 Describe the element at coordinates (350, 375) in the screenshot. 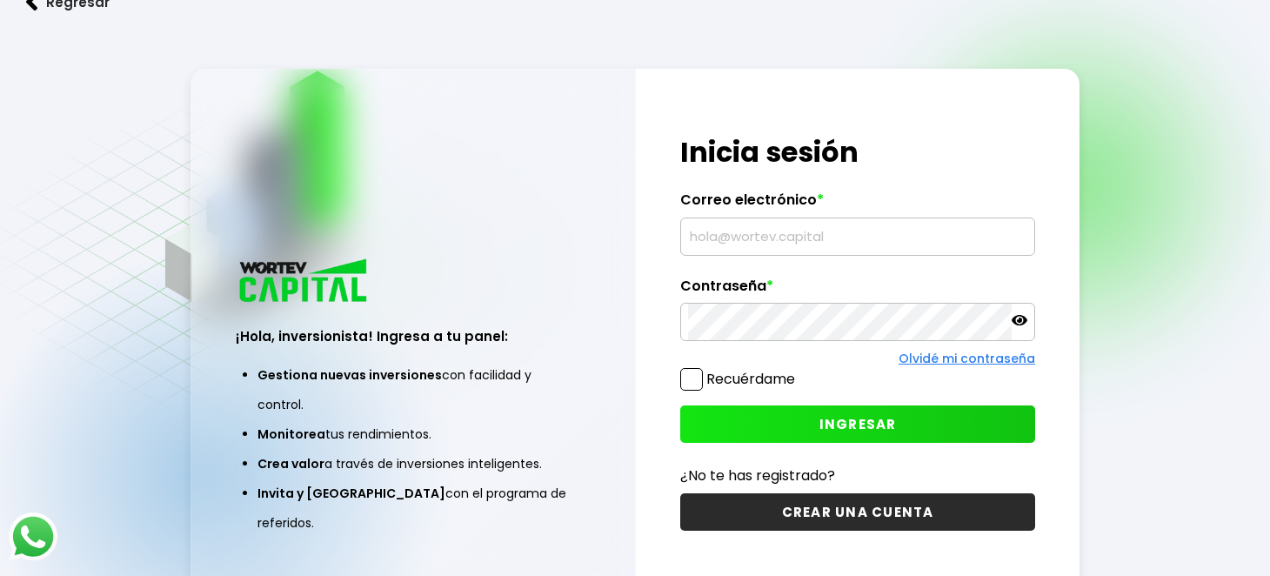

I see `span: Gestiona nuevas inversiones` at that location.